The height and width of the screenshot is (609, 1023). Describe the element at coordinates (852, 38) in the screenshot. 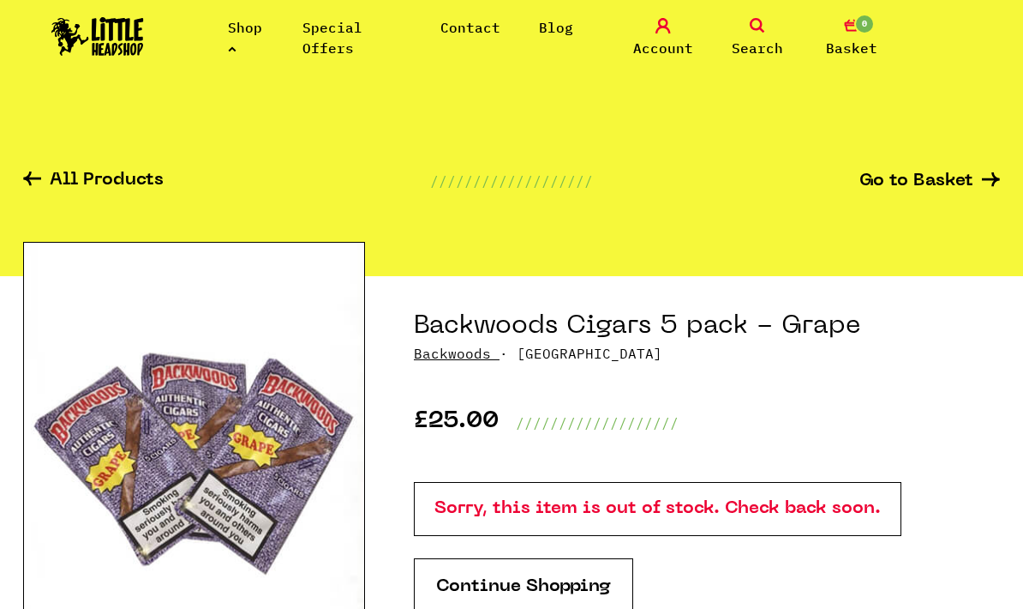

I see `a: 0 Basket` at that location.